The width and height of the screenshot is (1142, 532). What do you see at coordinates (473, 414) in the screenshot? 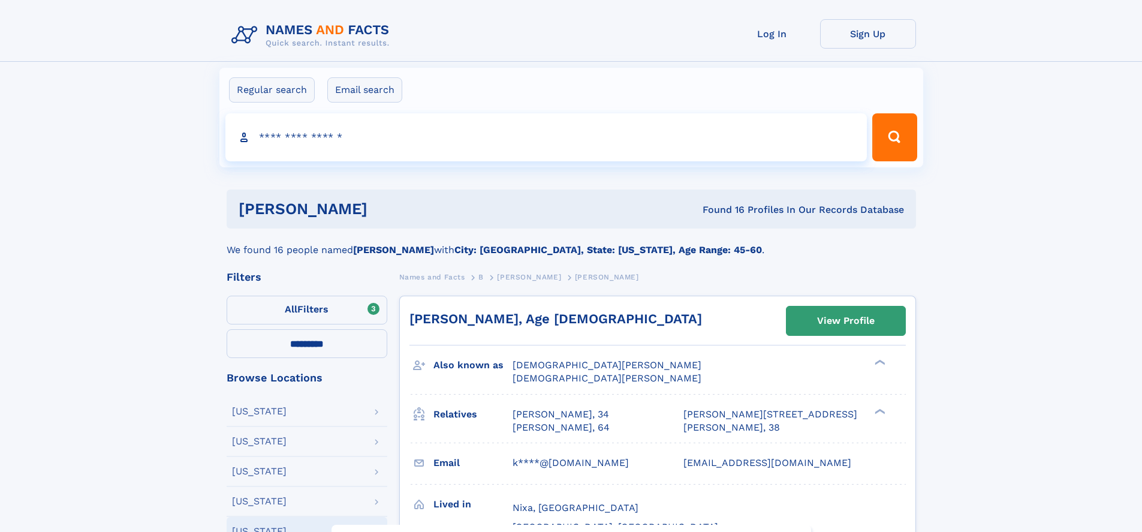
I see `h3: Relatives` at bounding box center [473, 414].